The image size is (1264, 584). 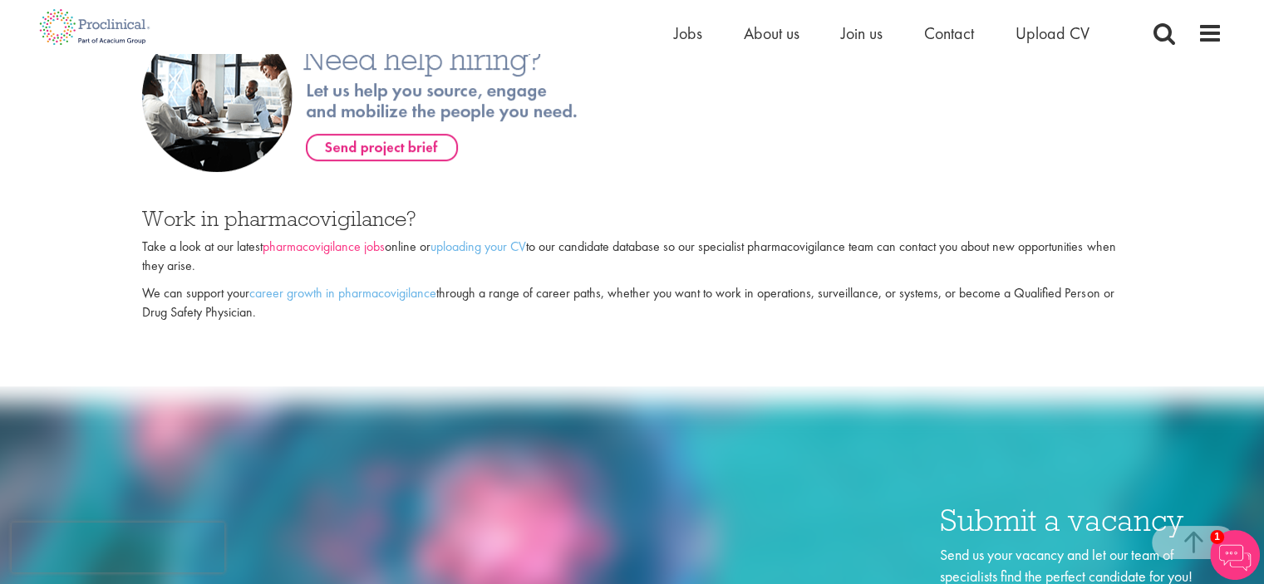 I want to click on span: Contact, so click(x=949, y=33).